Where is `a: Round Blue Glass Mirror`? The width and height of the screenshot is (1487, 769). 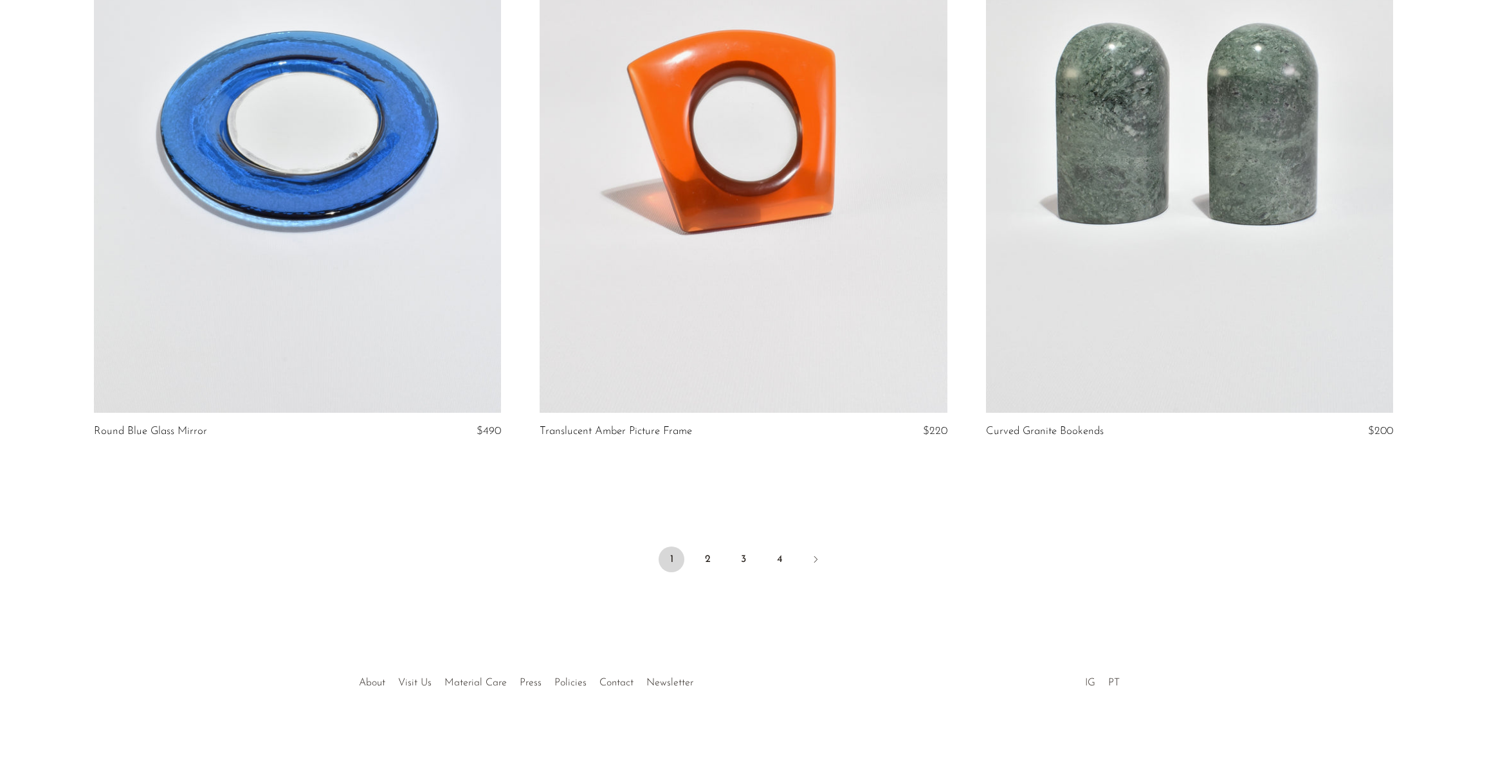
a: Round Blue Glass Mirror is located at coordinates (151, 432).